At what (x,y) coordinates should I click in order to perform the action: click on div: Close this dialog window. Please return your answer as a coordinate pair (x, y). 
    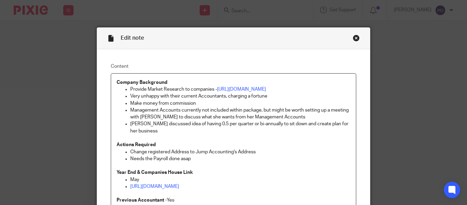
    Looking at the image, I should click on (356, 38).